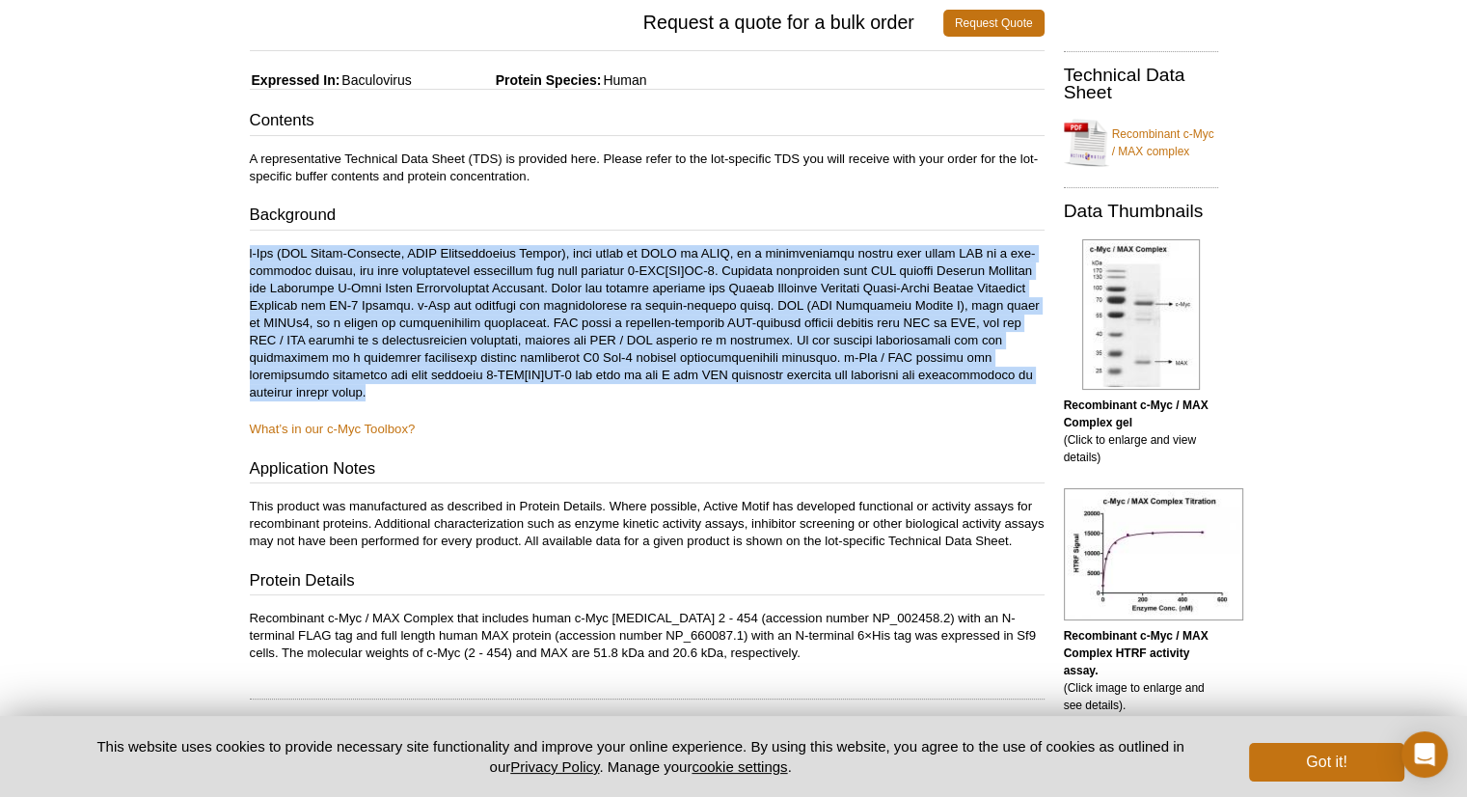 The height and width of the screenshot is (797, 1467). I want to click on p: (Click image to enlarge and see details)., so click(1141, 670).